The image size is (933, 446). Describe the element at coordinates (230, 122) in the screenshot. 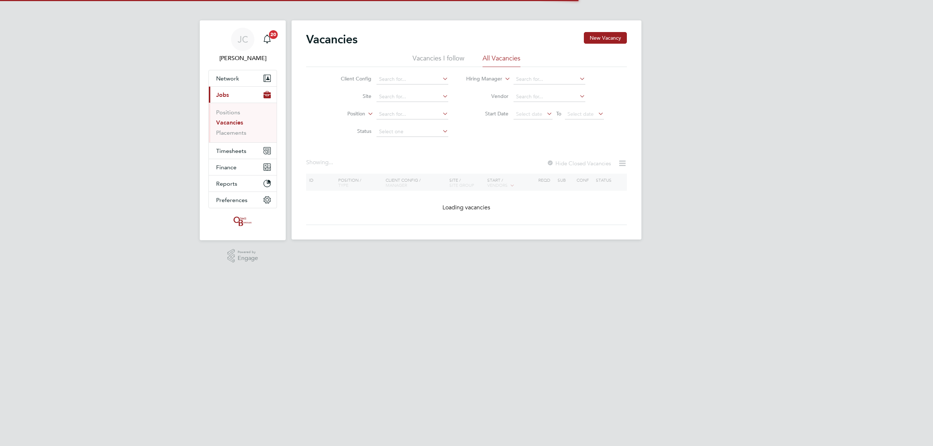

I see `a: Vacancies` at that location.